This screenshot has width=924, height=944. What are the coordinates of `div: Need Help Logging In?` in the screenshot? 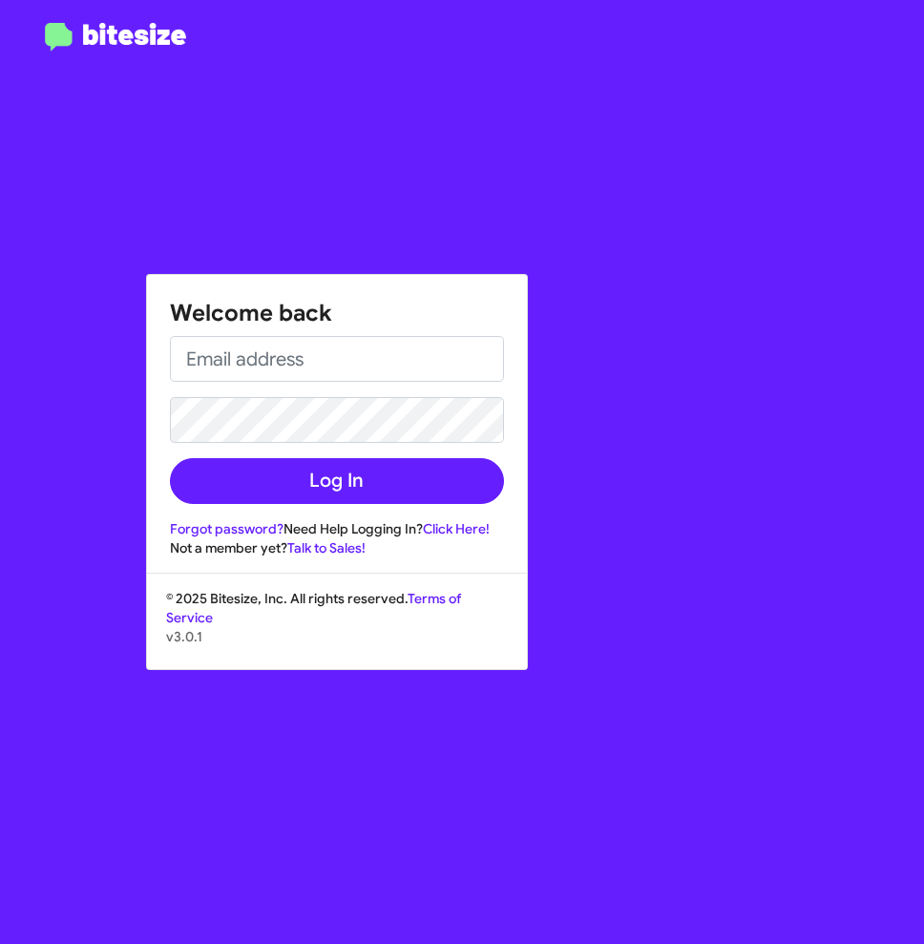 It's located at (337, 529).